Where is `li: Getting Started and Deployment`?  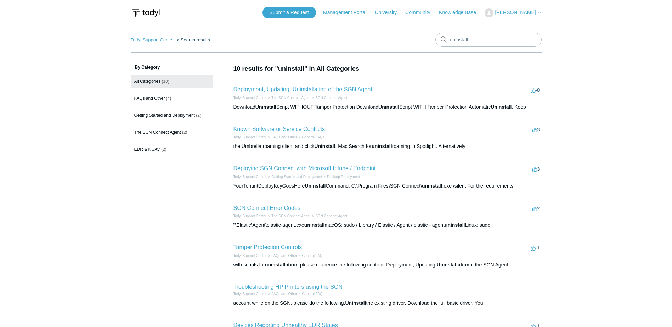
li: Getting Started and Deployment is located at coordinates (294, 177).